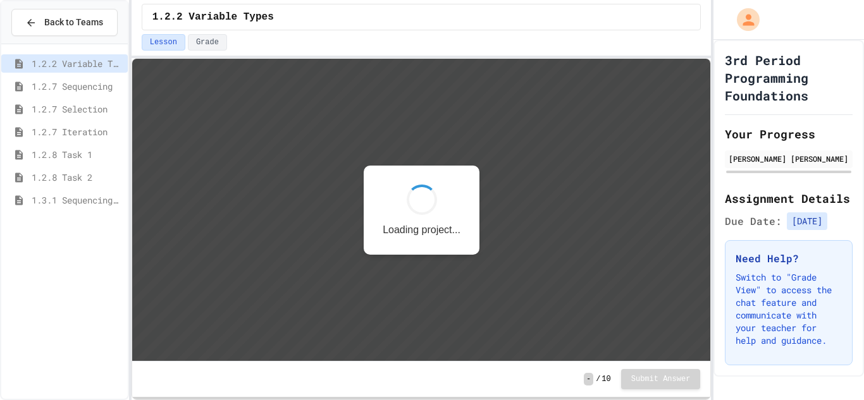 The height and width of the screenshot is (400, 864). I want to click on span: Submit Answer, so click(661, 380).